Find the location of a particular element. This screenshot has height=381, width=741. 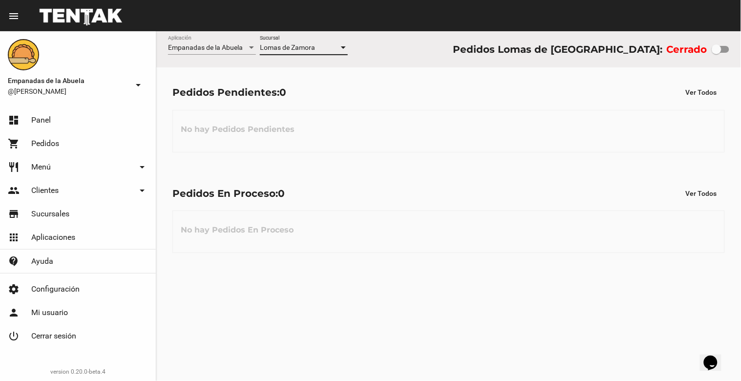

mat-icon: restaurant is located at coordinates (14, 167).